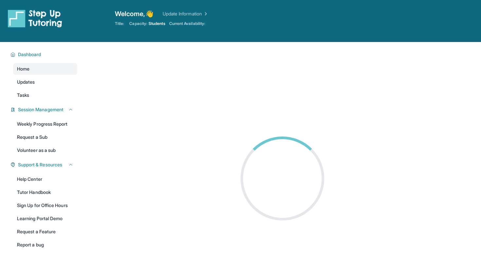 The width and height of the screenshot is (481, 273). Describe the element at coordinates (45, 137) in the screenshot. I see `a: Request a Sub` at that location.